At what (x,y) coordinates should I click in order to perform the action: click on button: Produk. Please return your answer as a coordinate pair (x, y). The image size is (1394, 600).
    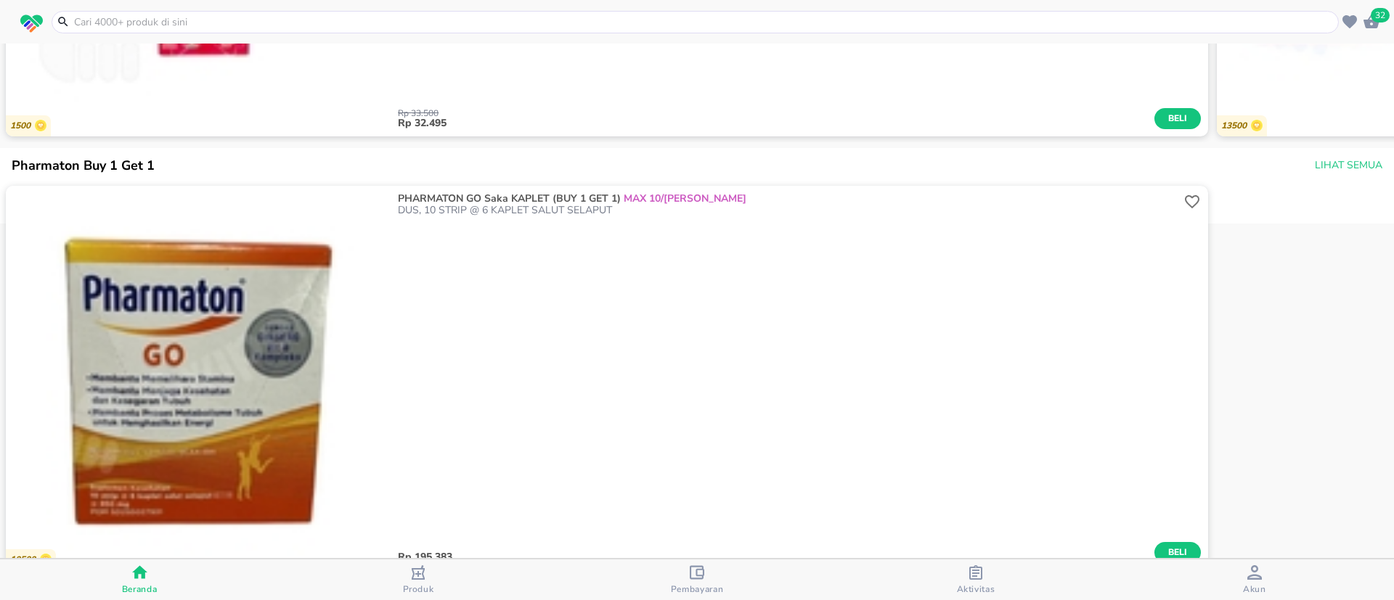
    Looking at the image, I should click on (418, 580).